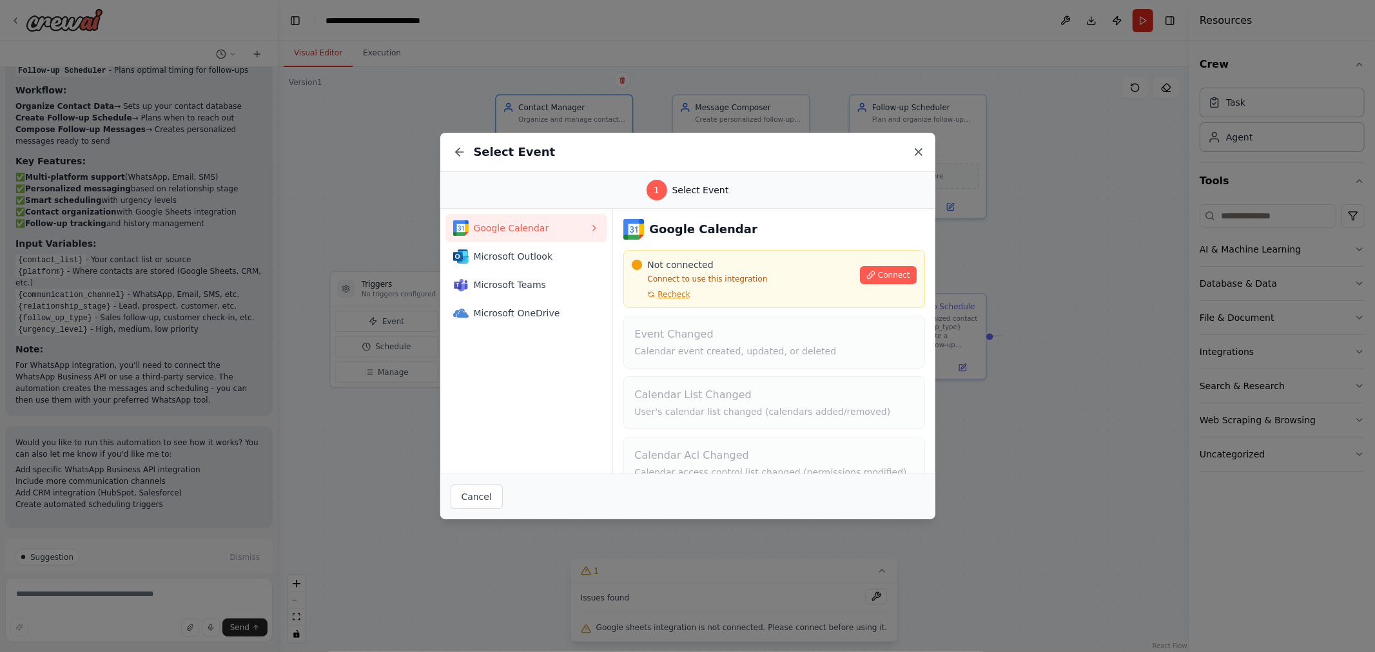 This screenshot has width=1375, height=652. Describe the element at coordinates (773, 412) in the screenshot. I see `p: User's calendar list changed (calendars added/removed)` at that location.